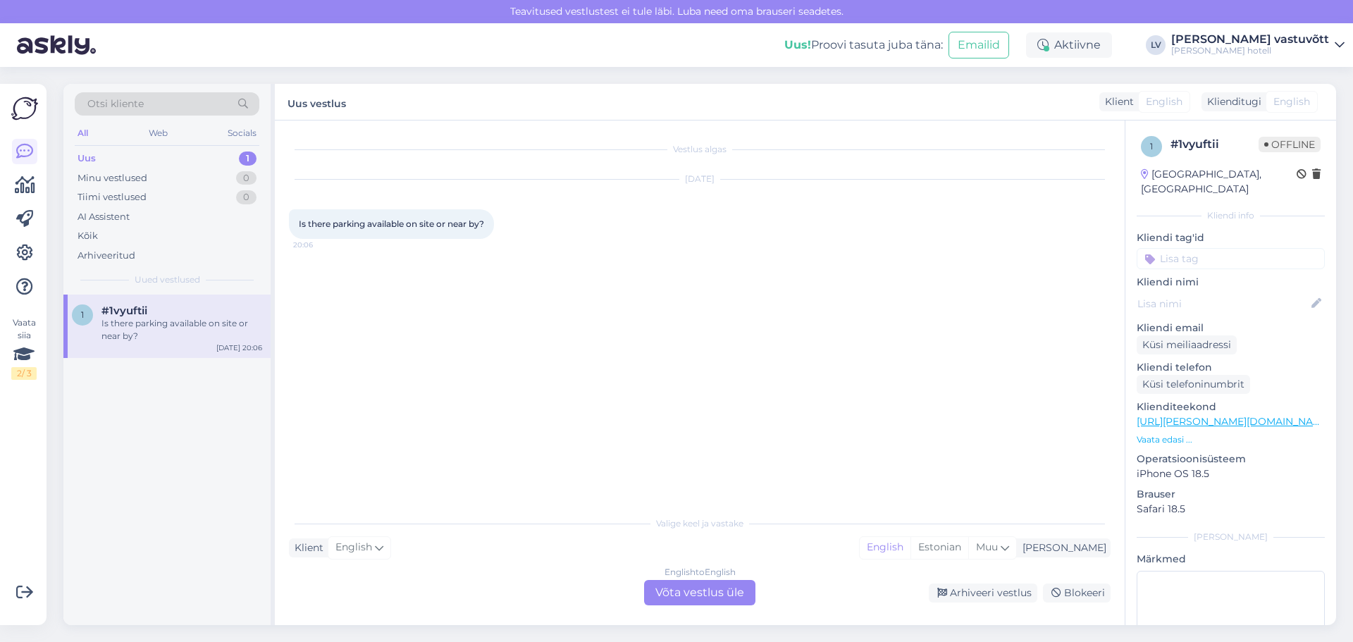 The image size is (1353, 642). What do you see at coordinates (940, 548) in the screenshot?
I see `div: Estonian` at bounding box center [940, 548].